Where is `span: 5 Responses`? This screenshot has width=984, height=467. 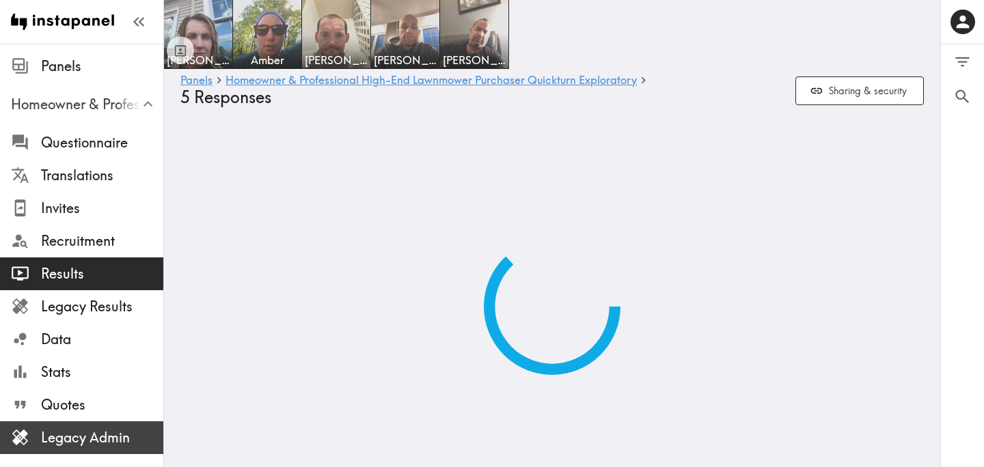
span: 5 Responses is located at coordinates (225, 97).